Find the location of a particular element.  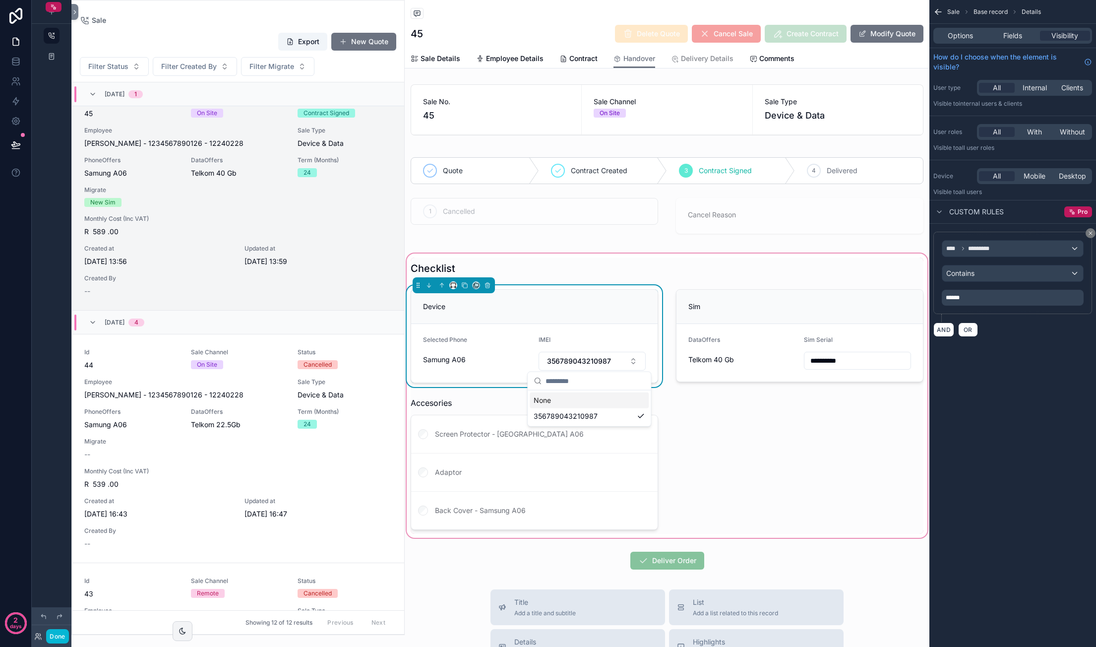

span: Visibility is located at coordinates (1065, 36).